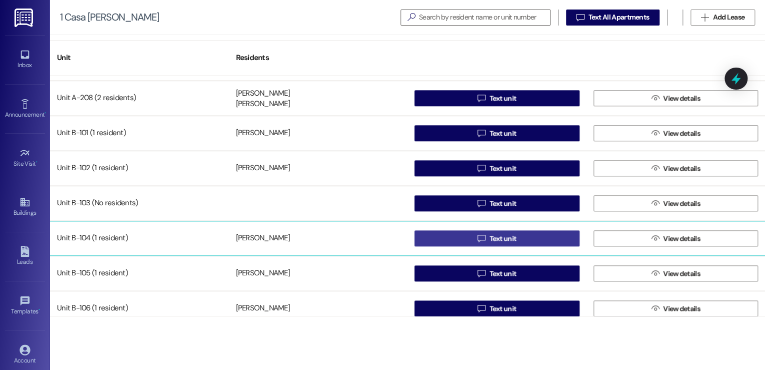  Describe the element at coordinates (25, 207) in the screenshot. I see `a: Buildings` at that location.